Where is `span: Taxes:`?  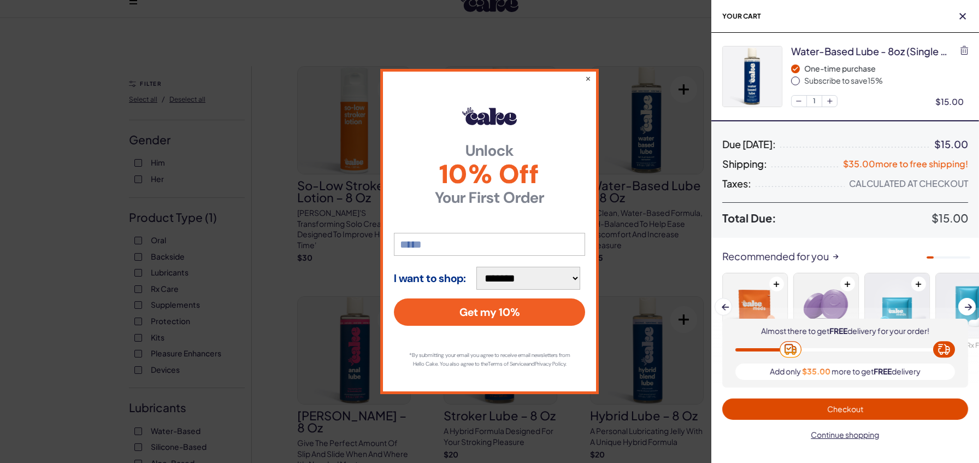 span: Taxes: is located at coordinates (736, 184).